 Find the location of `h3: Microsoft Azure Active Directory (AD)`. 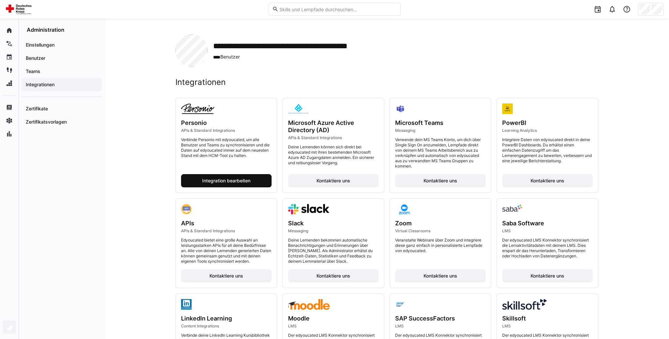

h3: Microsoft Azure Active Directory (AD) is located at coordinates (333, 126).